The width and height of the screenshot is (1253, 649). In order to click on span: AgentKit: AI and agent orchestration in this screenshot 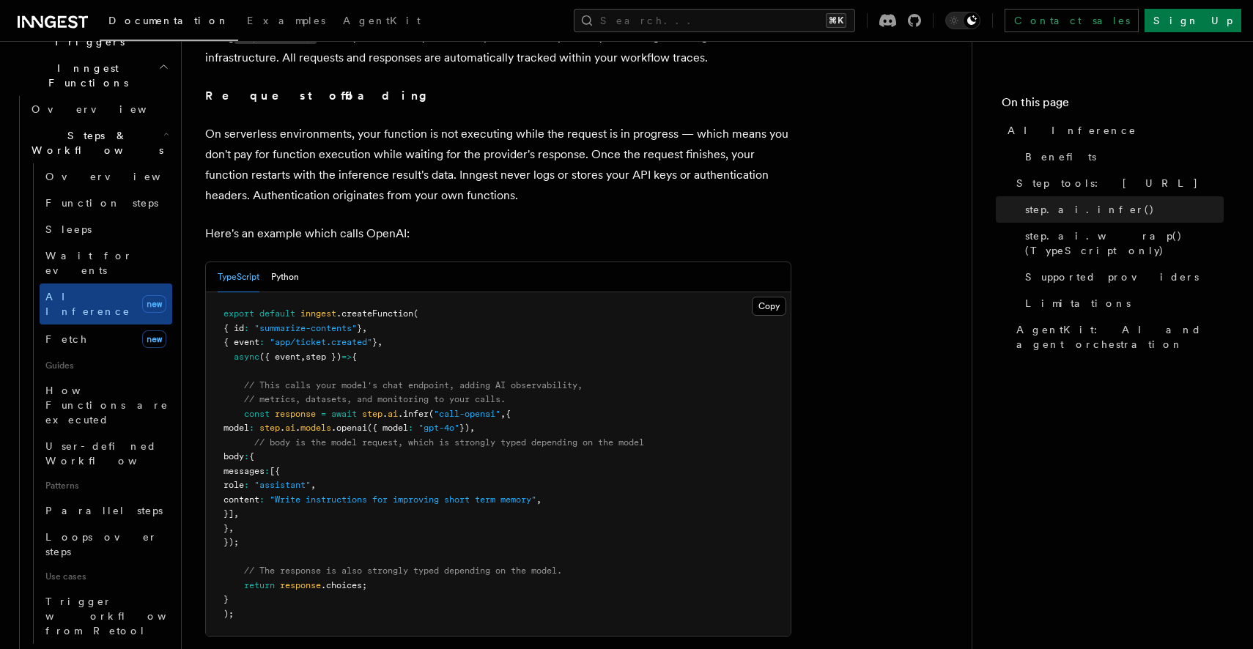, I will do `click(1119, 337)`.